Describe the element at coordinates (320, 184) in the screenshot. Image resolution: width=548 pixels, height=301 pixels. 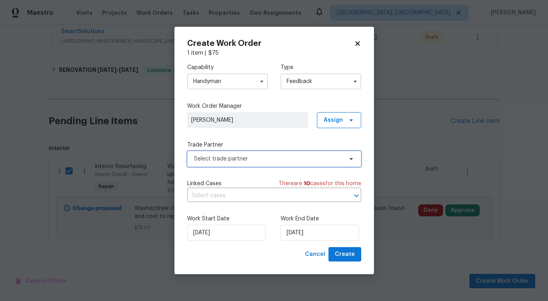
I see `span: There are case s for this home` at that location.